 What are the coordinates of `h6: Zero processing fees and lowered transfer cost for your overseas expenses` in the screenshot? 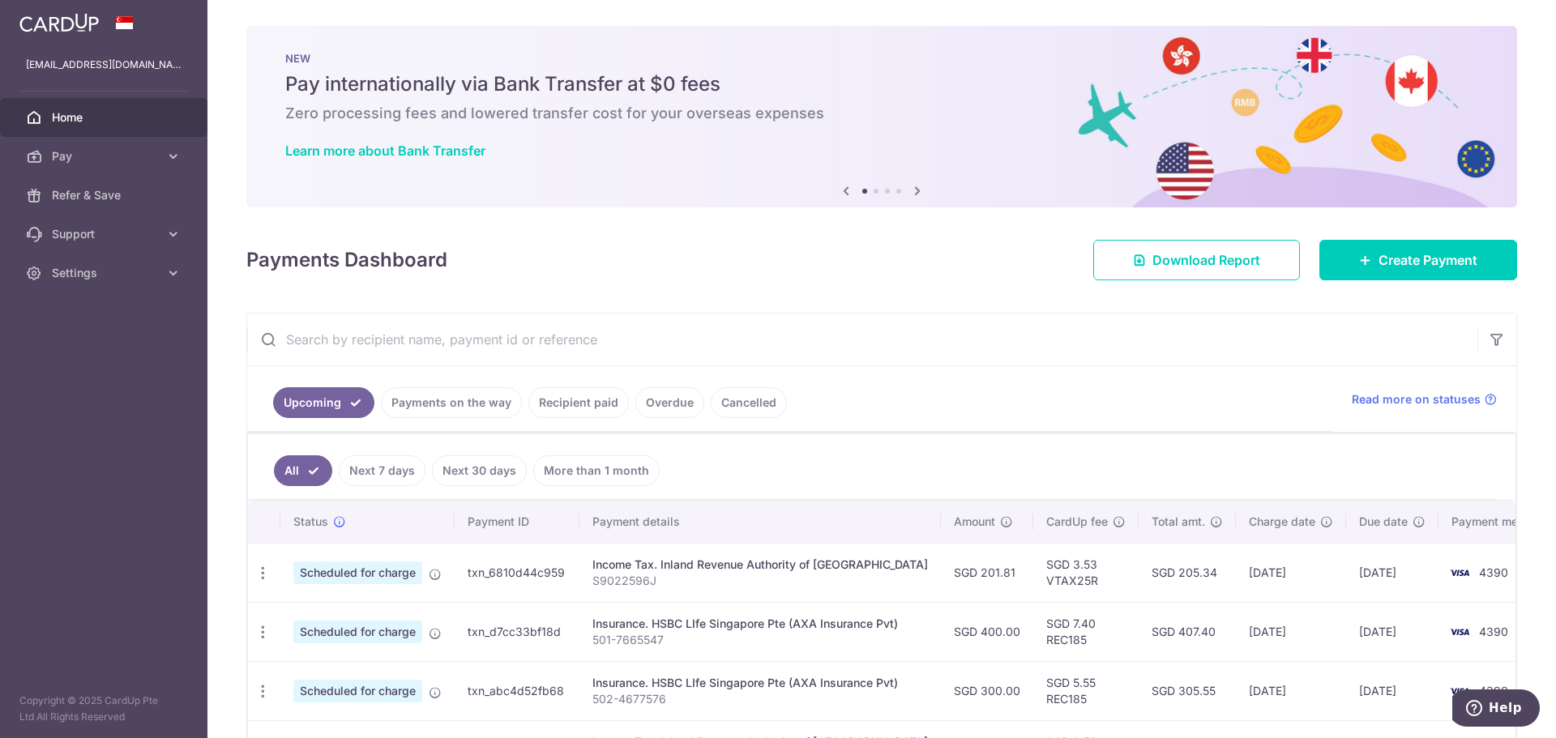 It's located at (882, 113).